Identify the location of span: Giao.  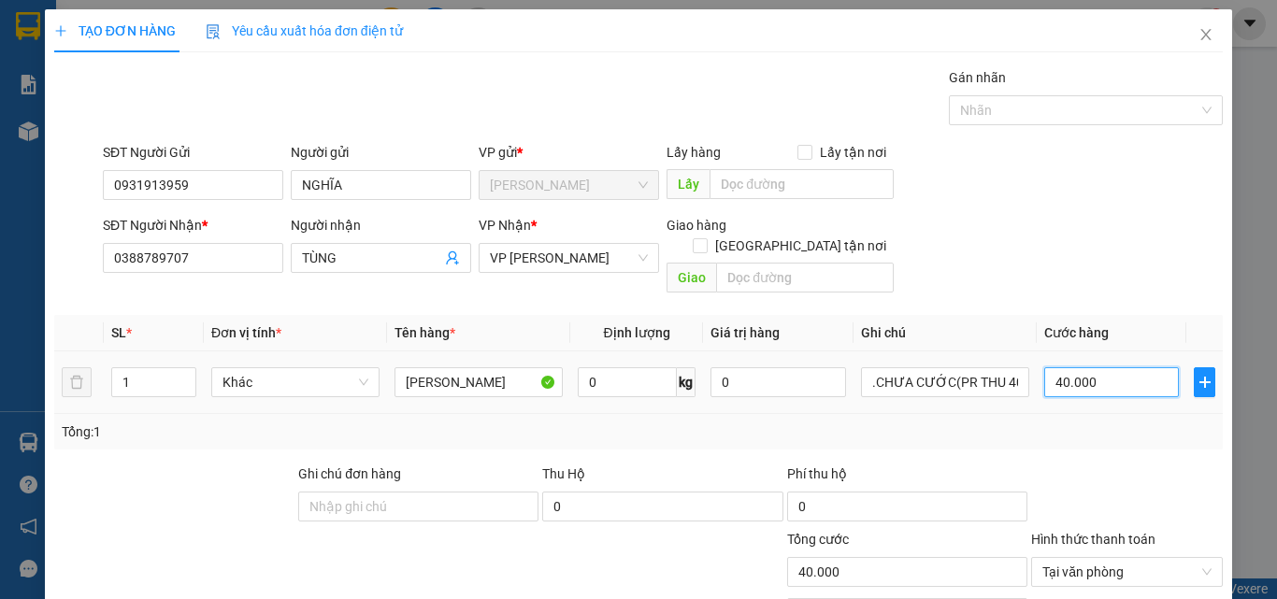
(691, 278).